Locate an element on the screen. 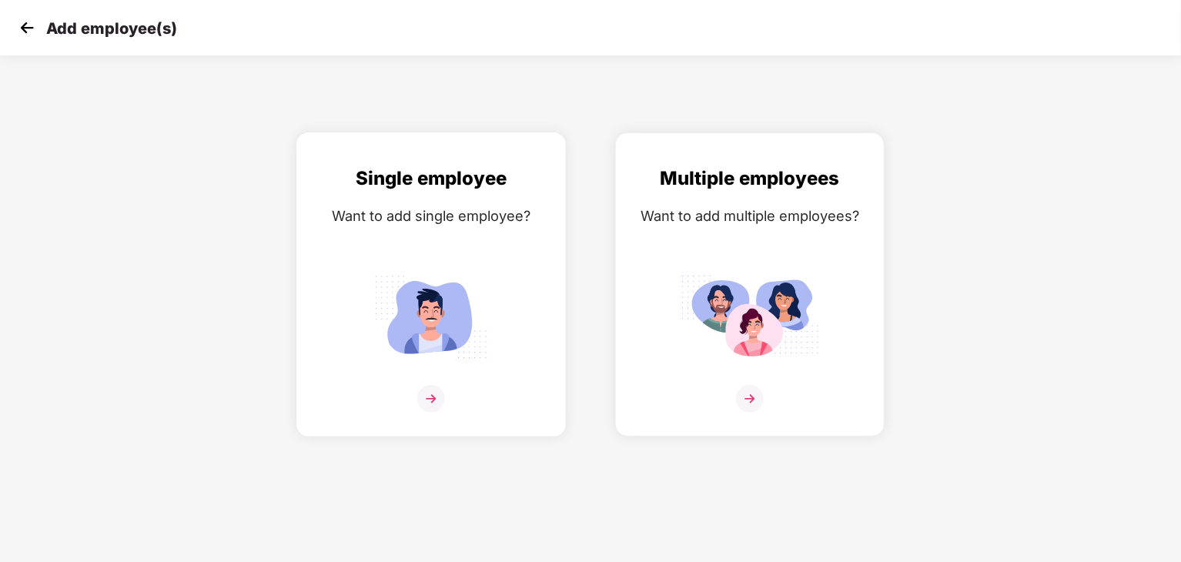 This screenshot has height=562, width=1181. div: Want to add single employee? is located at coordinates (431, 216).